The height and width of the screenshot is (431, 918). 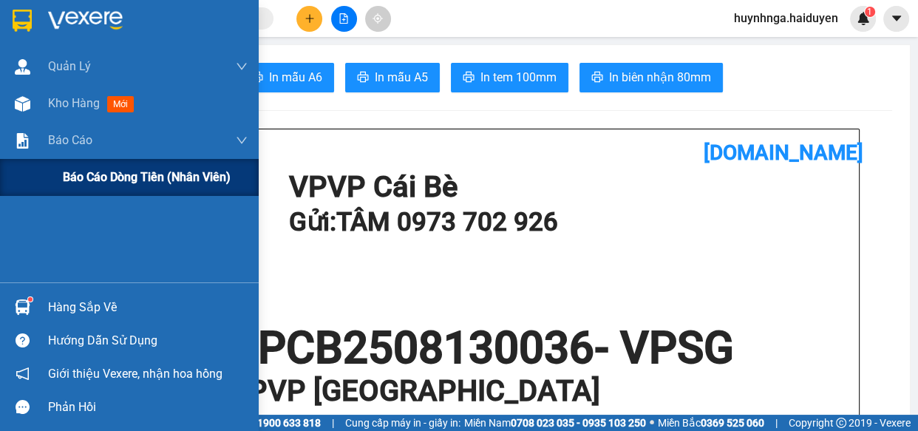 What do you see at coordinates (393, 78) in the screenshot?
I see `button: printerIn mẫu A5` at bounding box center [393, 78].